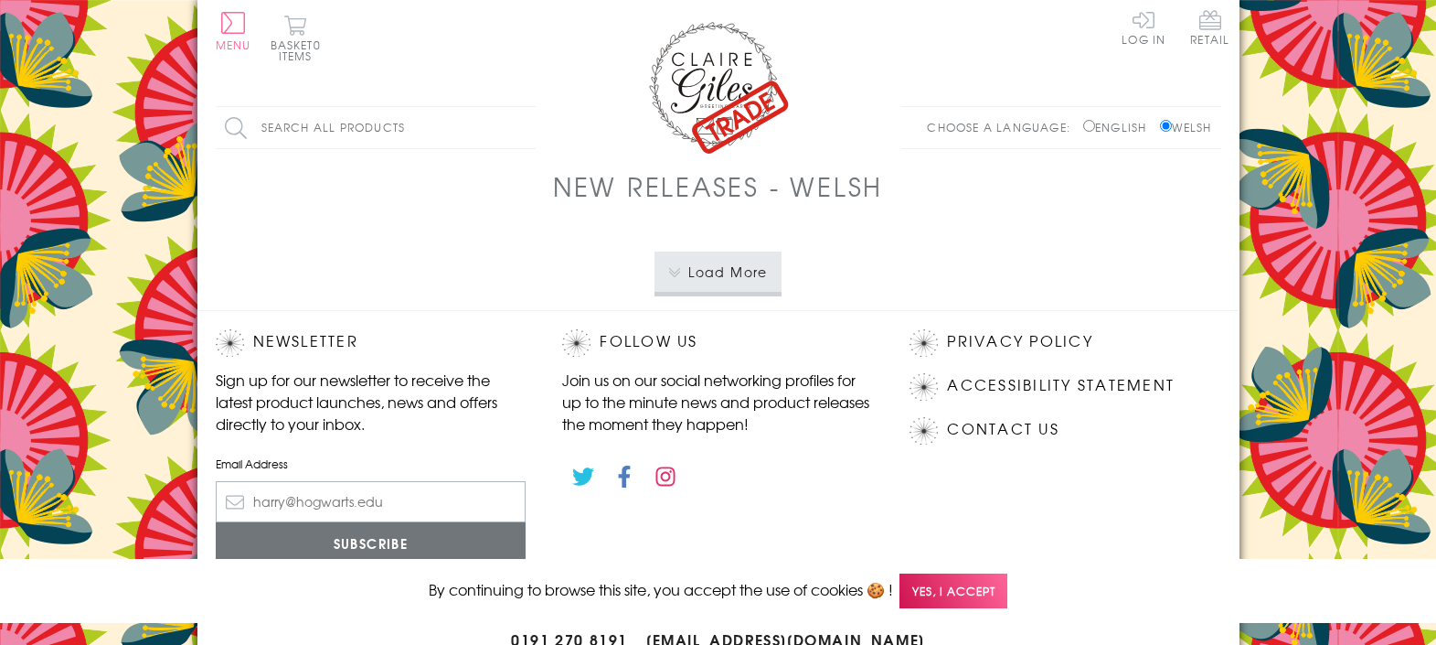  What do you see at coordinates (295, 37) in the screenshot?
I see `button: Basket0 items` at bounding box center [295, 37].